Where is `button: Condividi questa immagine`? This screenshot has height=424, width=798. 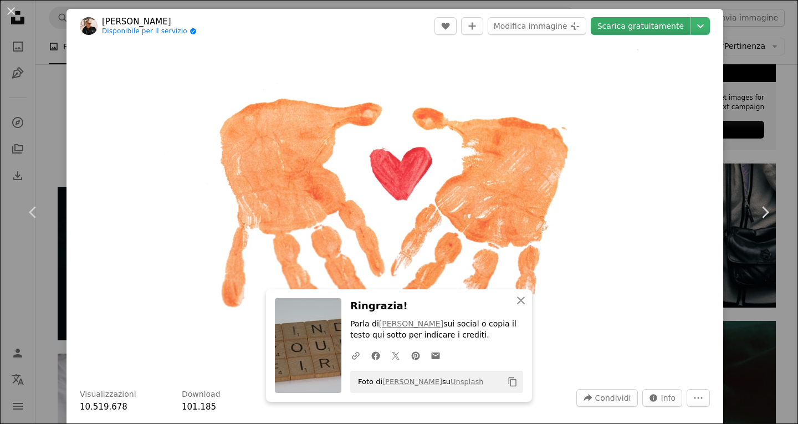 button: Condividi questa immagine is located at coordinates (607, 398).